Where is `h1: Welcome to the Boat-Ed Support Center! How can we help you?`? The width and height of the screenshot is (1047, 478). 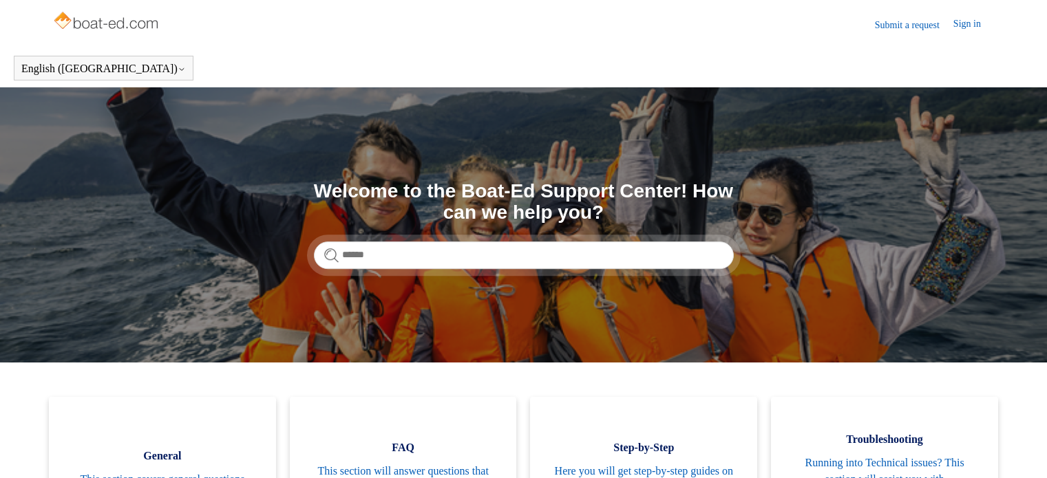 h1: Welcome to the Boat-Ed Support Center! How can we help you? is located at coordinates (524, 202).